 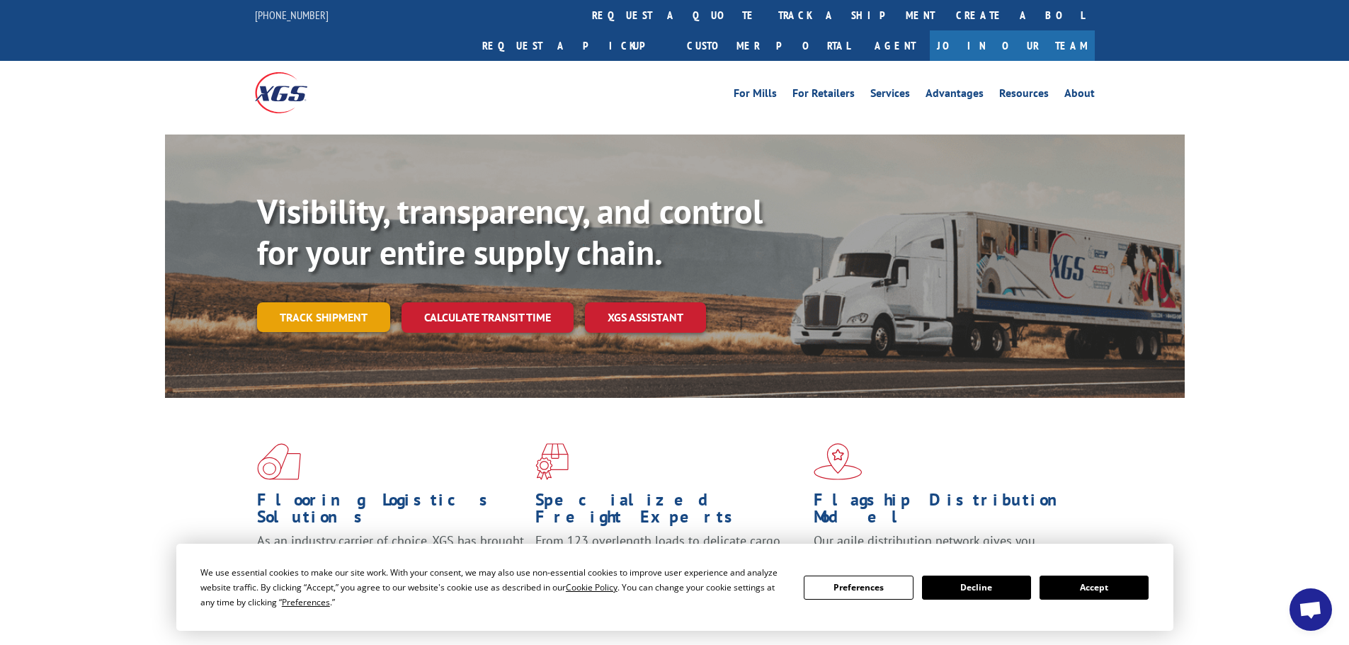 I want to click on b: Visibility, transparency, and control for your entire supply chain., so click(x=510, y=232).